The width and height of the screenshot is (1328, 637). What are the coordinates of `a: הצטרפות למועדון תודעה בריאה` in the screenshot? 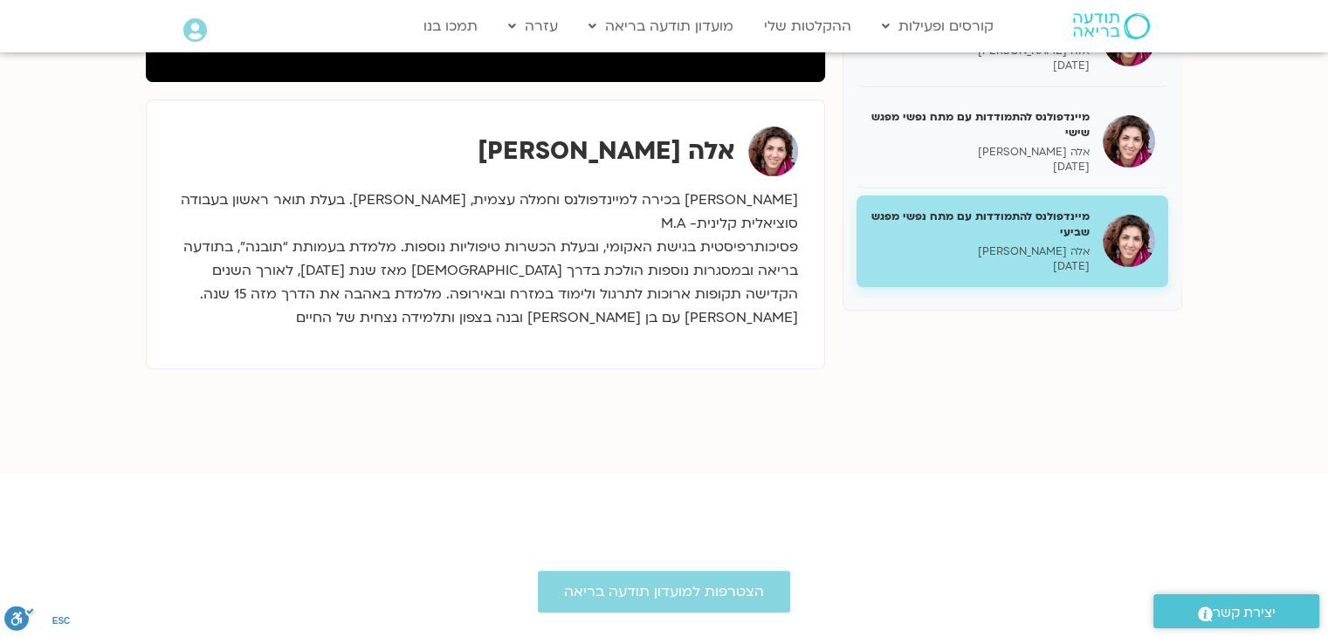 It's located at (663, 592).